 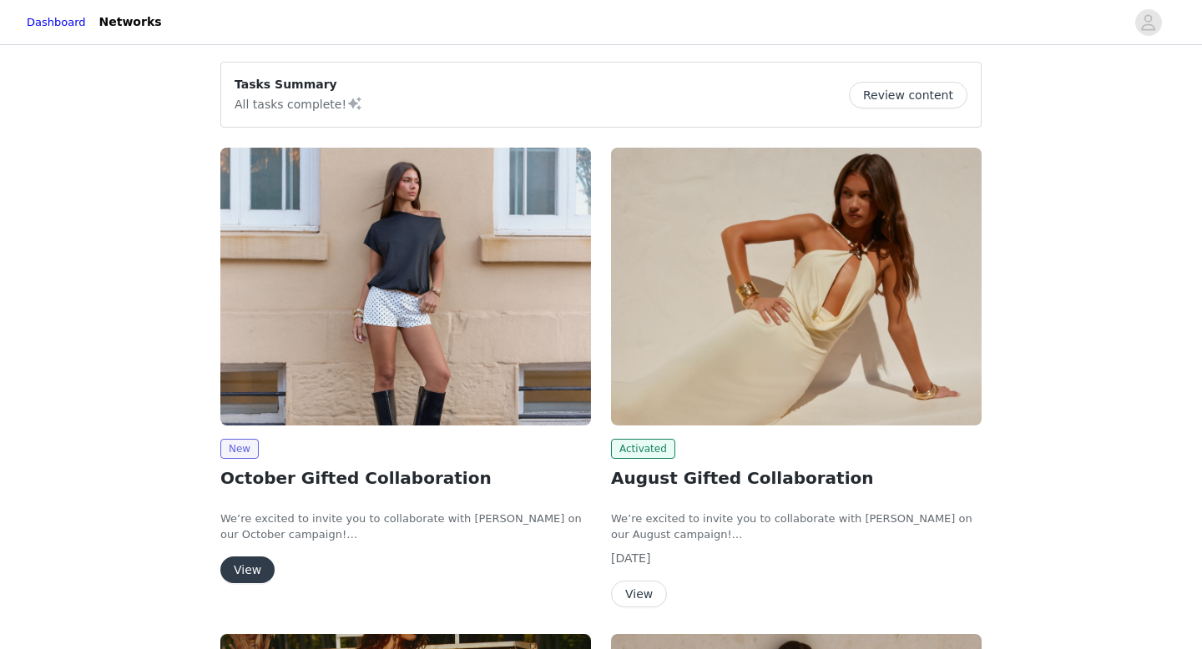 I want to click on p: Tasks Summary, so click(x=299, y=84).